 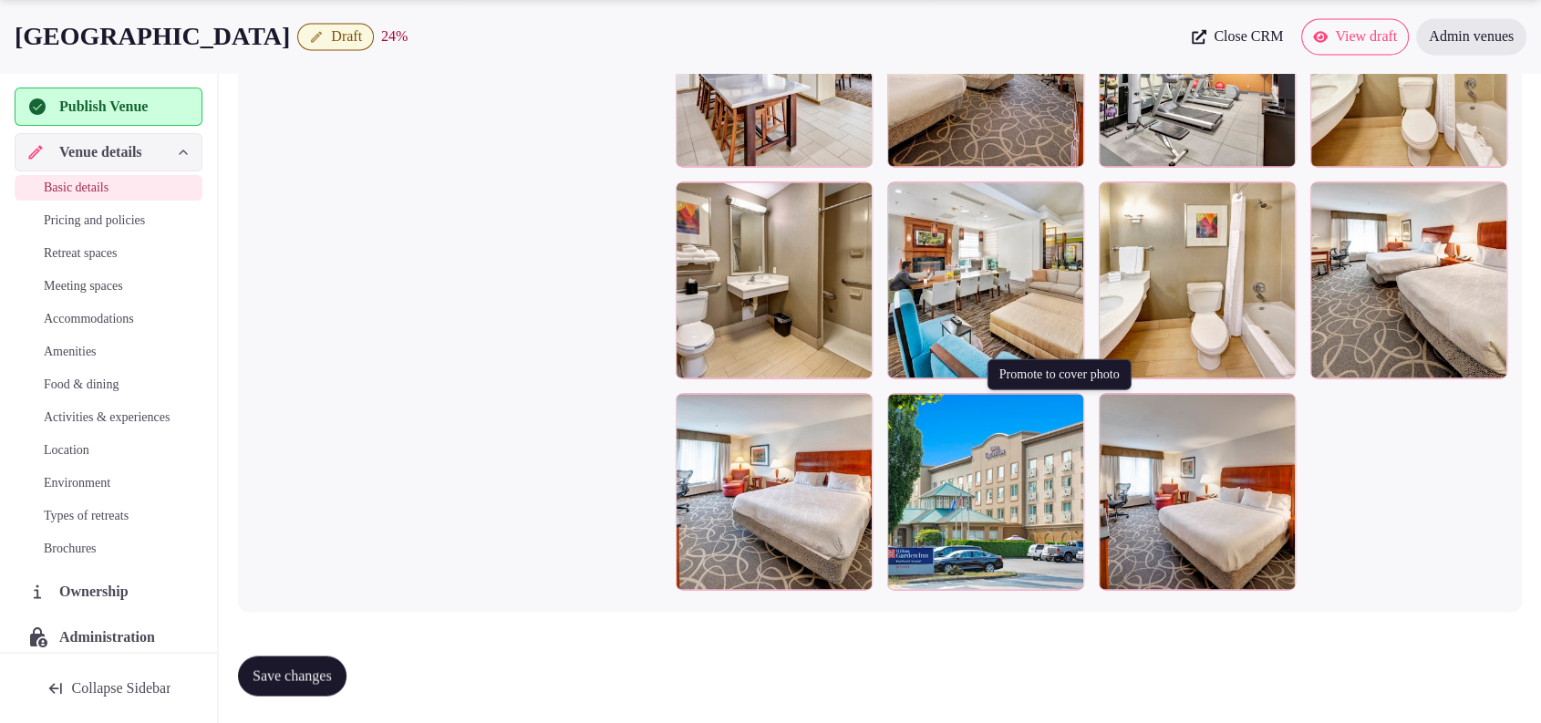 What do you see at coordinates (109, 637) in the screenshot?
I see `a: Administration` at bounding box center [109, 637].